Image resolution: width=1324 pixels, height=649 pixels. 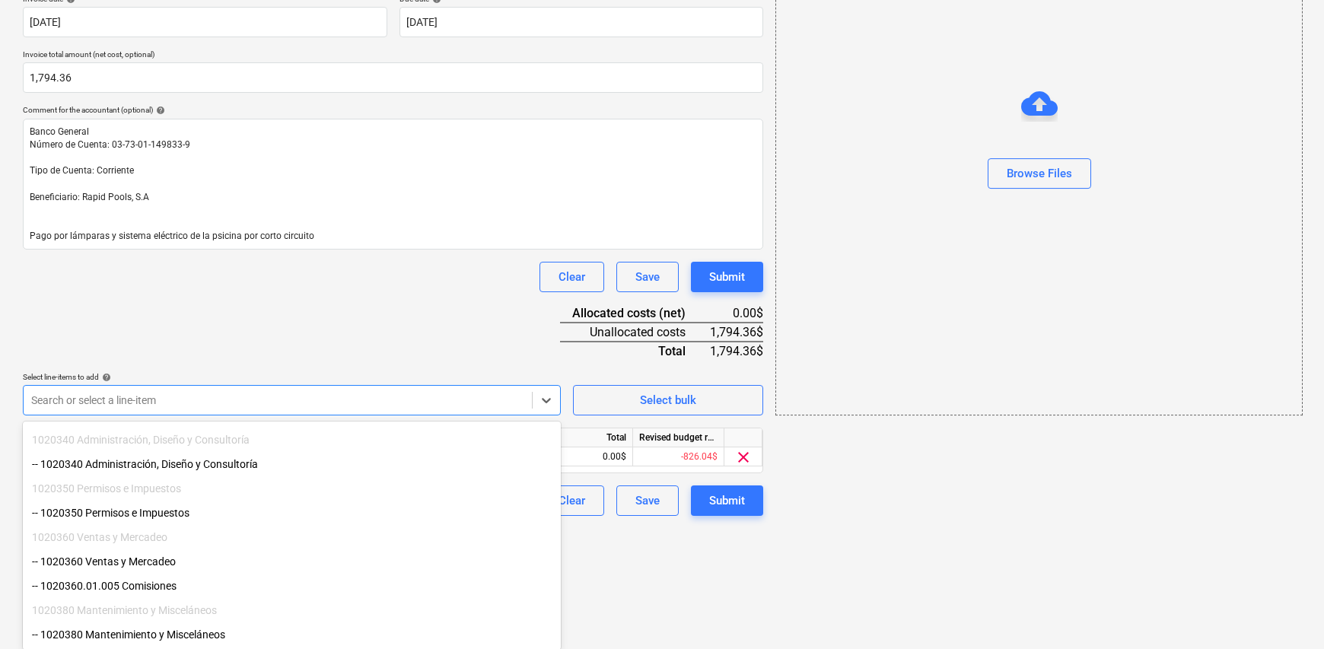 What do you see at coordinates (291, 440) in the screenshot?
I see `div: 1020340 Administración, Diseño y Consultoría` at bounding box center [291, 440].